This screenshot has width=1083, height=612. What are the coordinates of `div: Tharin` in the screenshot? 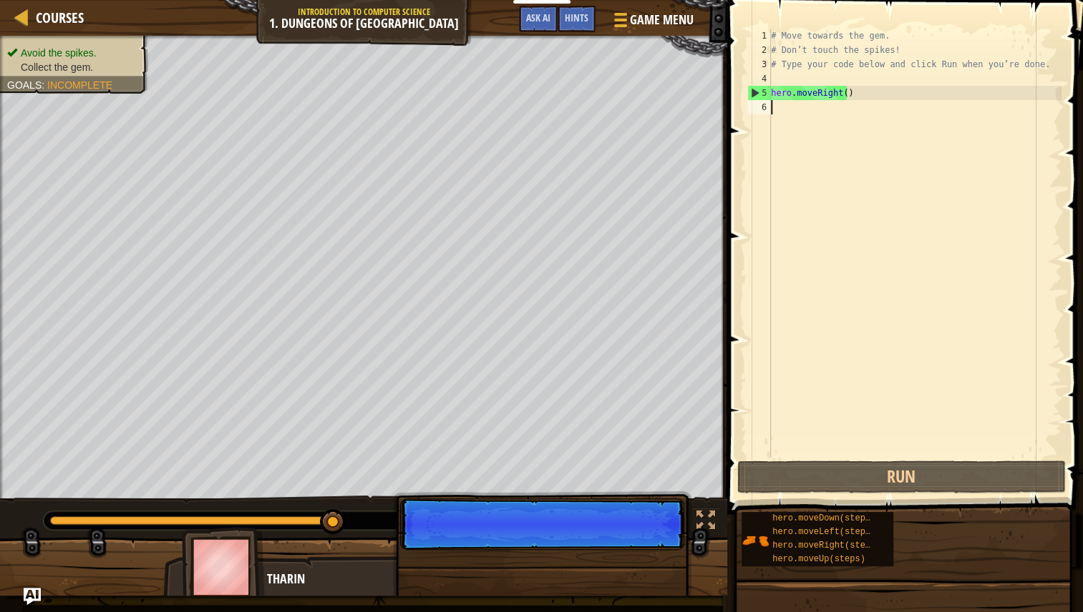 It's located at (408, 580).